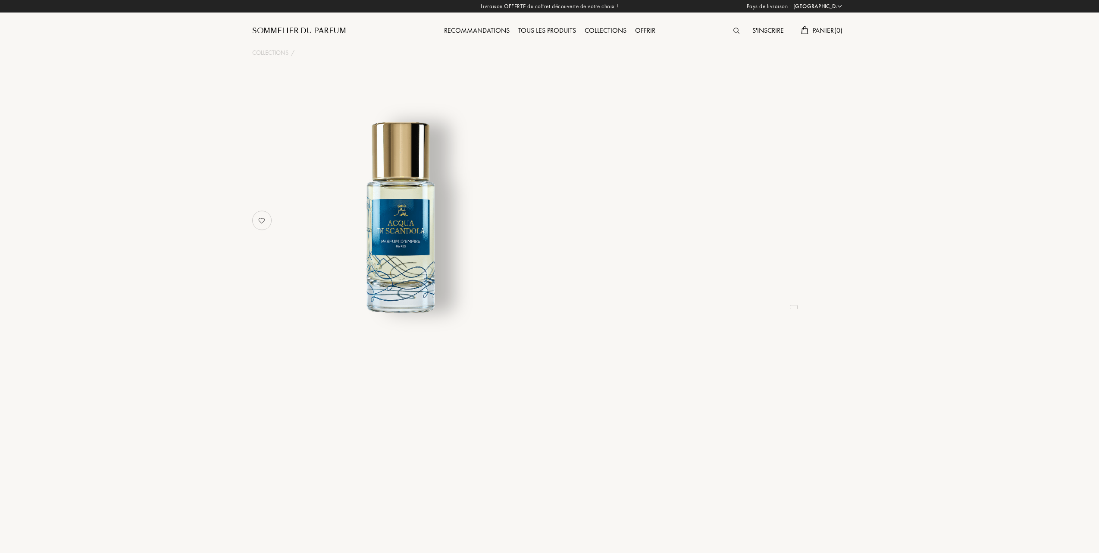 The height and width of the screenshot is (553, 1099). What do you see at coordinates (299, 31) in the screenshot?
I see `div: Sommelier du Parfum` at bounding box center [299, 31].